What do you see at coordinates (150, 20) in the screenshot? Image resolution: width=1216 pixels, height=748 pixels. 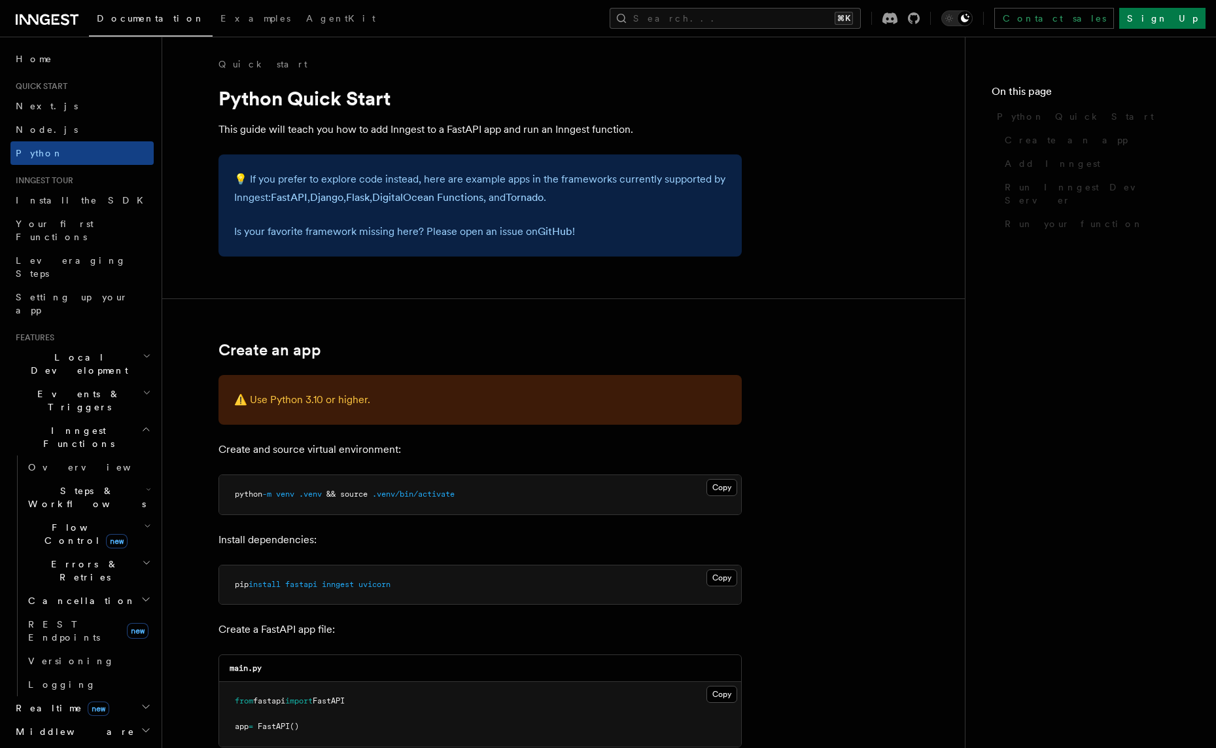 I see `a: Documentation` at bounding box center [150, 20].